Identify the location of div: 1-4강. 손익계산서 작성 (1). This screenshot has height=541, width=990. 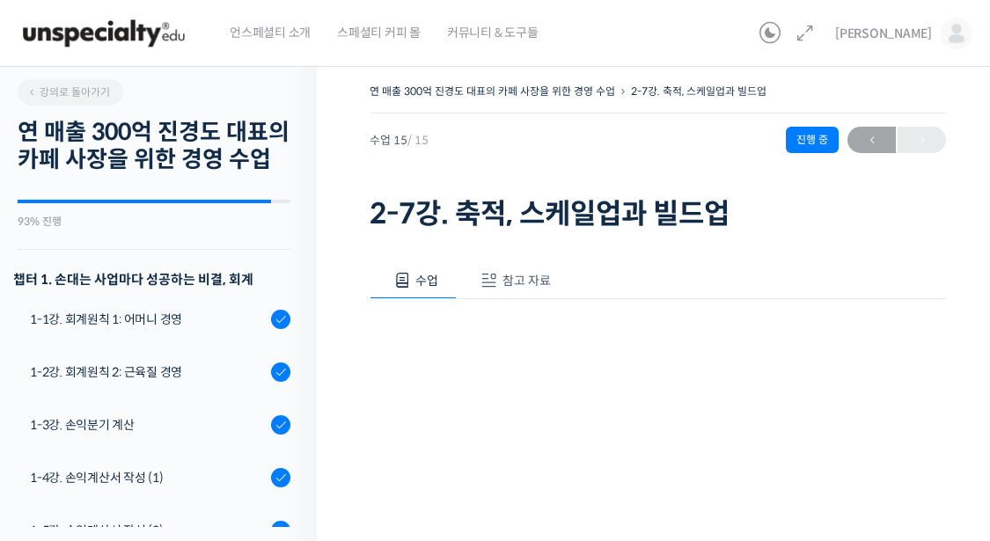
(148, 478).